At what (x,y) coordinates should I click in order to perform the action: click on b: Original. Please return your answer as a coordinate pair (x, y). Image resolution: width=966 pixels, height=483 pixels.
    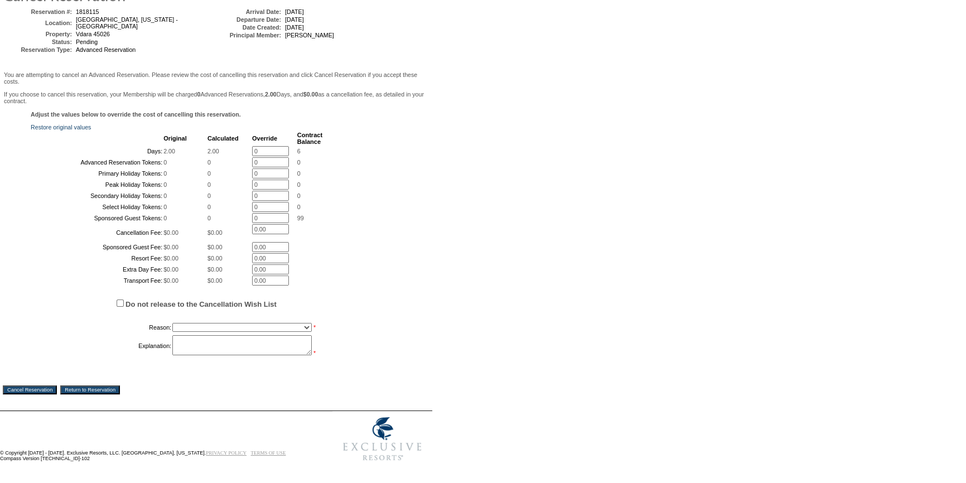
    Looking at the image, I should click on (175, 138).